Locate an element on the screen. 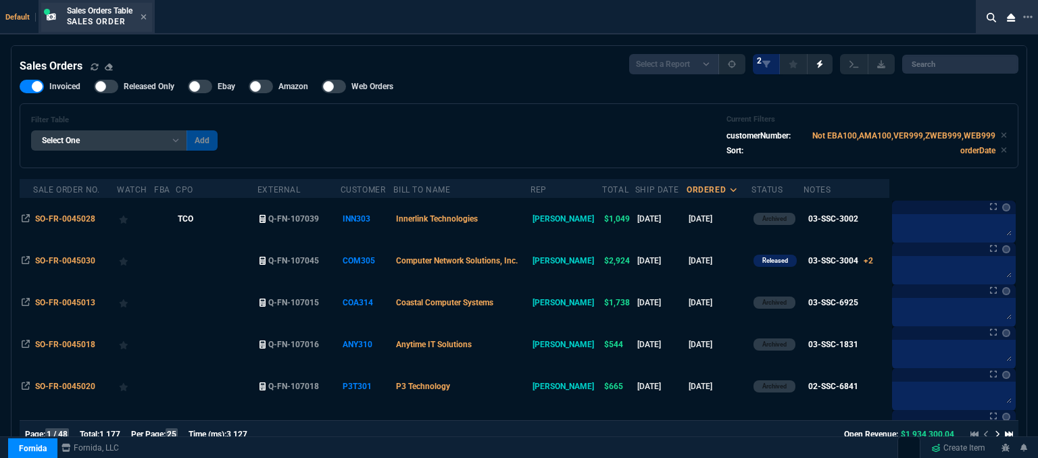 The image size is (1038, 458). td: $1,049 is located at coordinates (618, 219).